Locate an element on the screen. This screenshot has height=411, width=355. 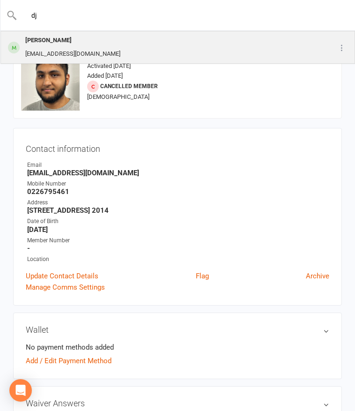
a: Flag is located at coordinates (202, 276).